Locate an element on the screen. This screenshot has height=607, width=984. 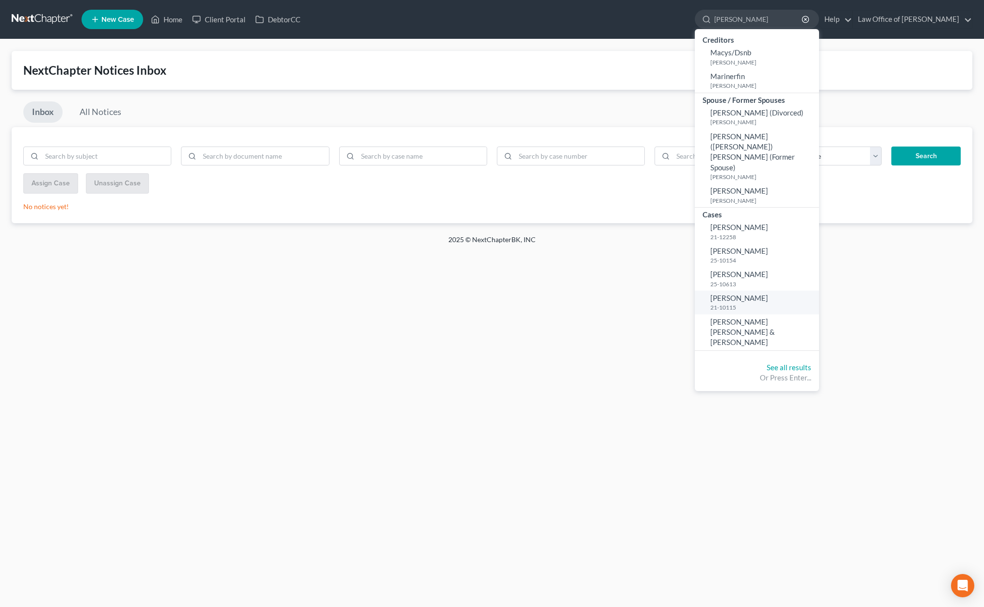
div: NextChapter Notices Inbox is located at coordinates (492, 70).